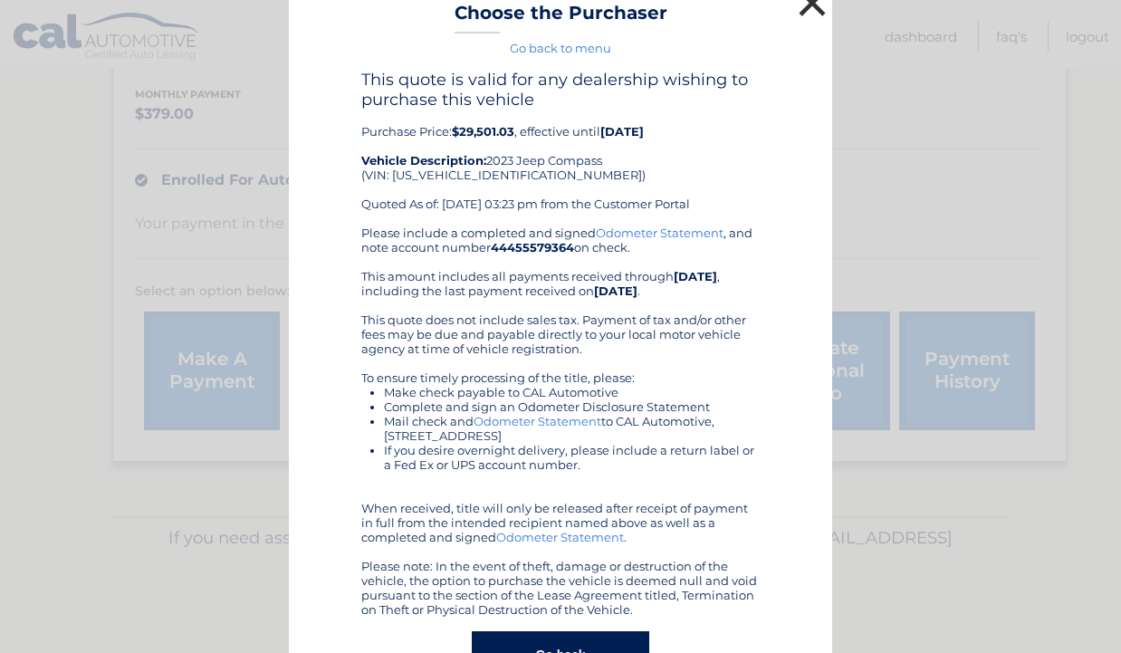 The image size is (1121, 653). Describe the element at coordinates (571, 407) in the screenshot. I see `li: Complete and sign an Odometer Disclosure Statement` at that location.